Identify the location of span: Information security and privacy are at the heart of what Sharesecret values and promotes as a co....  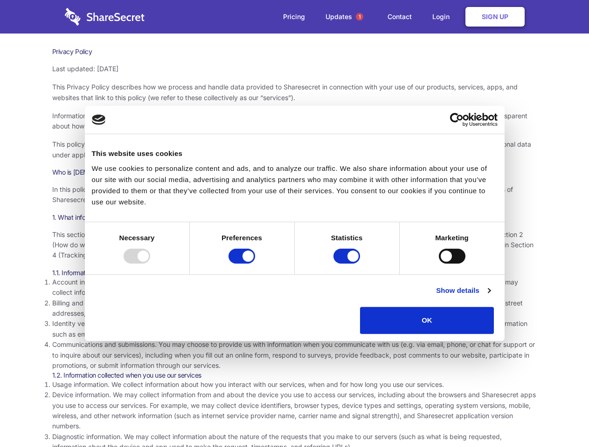
(289, 121).